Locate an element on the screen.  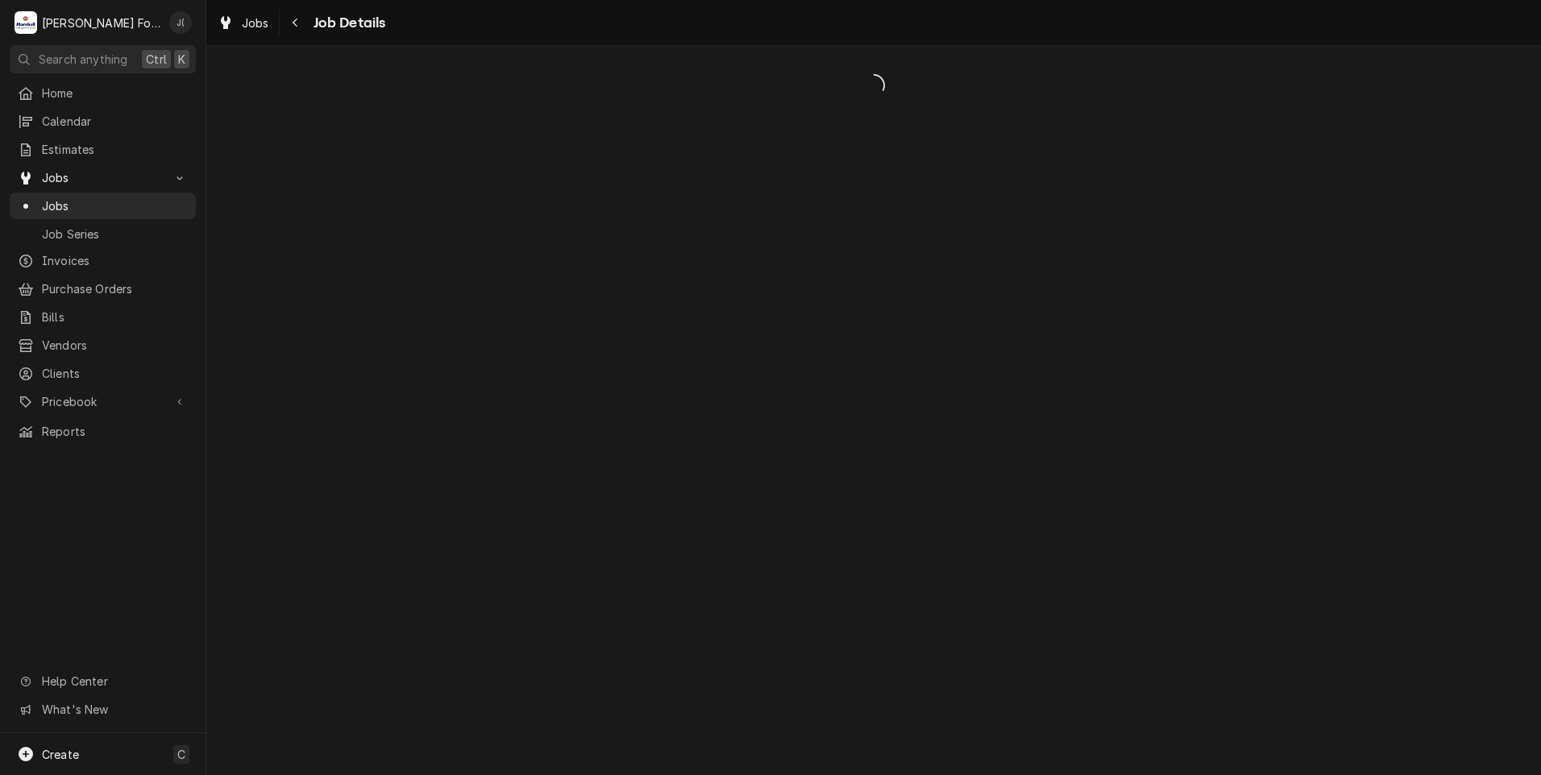
div: M is located at coordinates (26, 23).